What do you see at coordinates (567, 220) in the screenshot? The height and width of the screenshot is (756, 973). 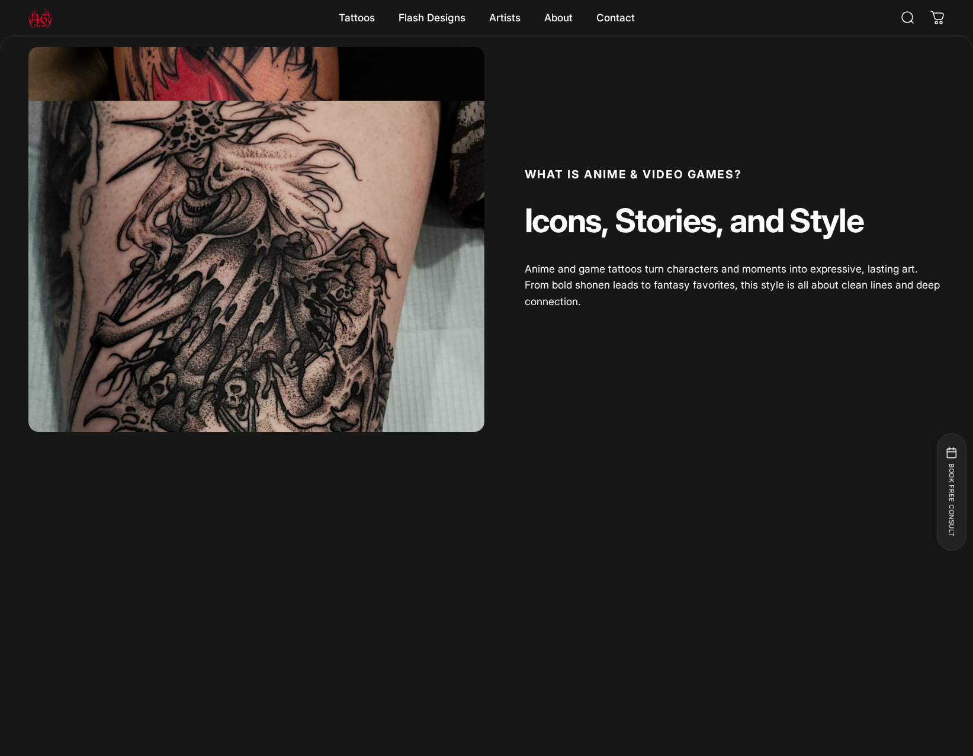 I see `animate-element: Icons,` at bounding box center [567, 220].